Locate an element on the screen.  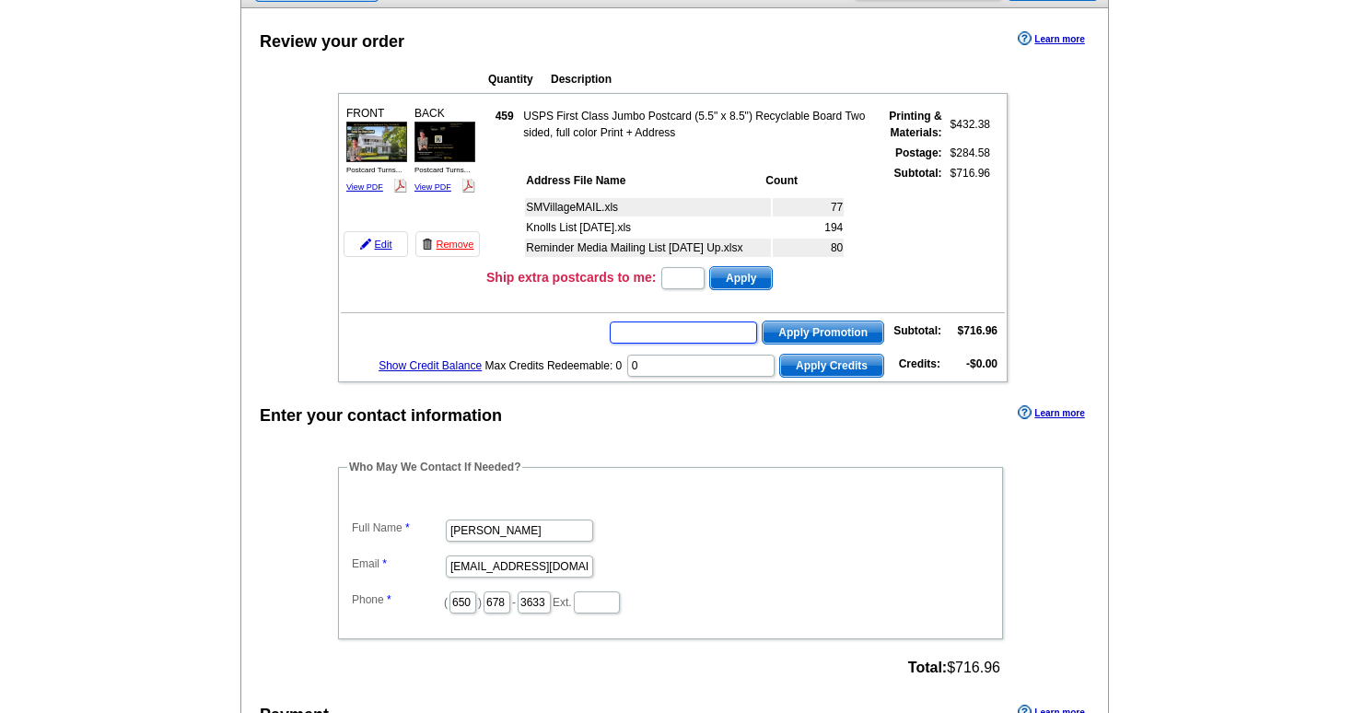
span: Apply Promotion is located at coordinates (823, 333).